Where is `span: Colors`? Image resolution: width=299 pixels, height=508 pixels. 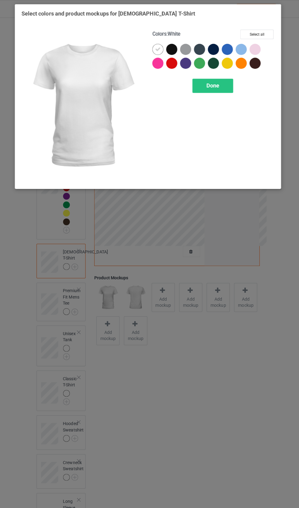 span: Colors is located at coordinates (161, 34).